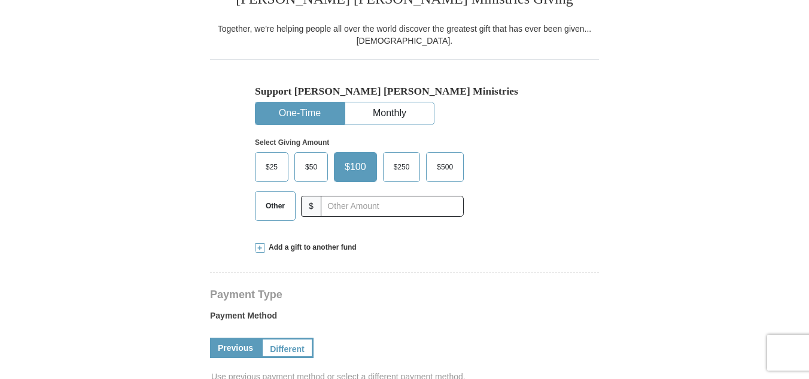 This screenshot has height=379, width=809. I want to click on span: $50, so click(311, 167).